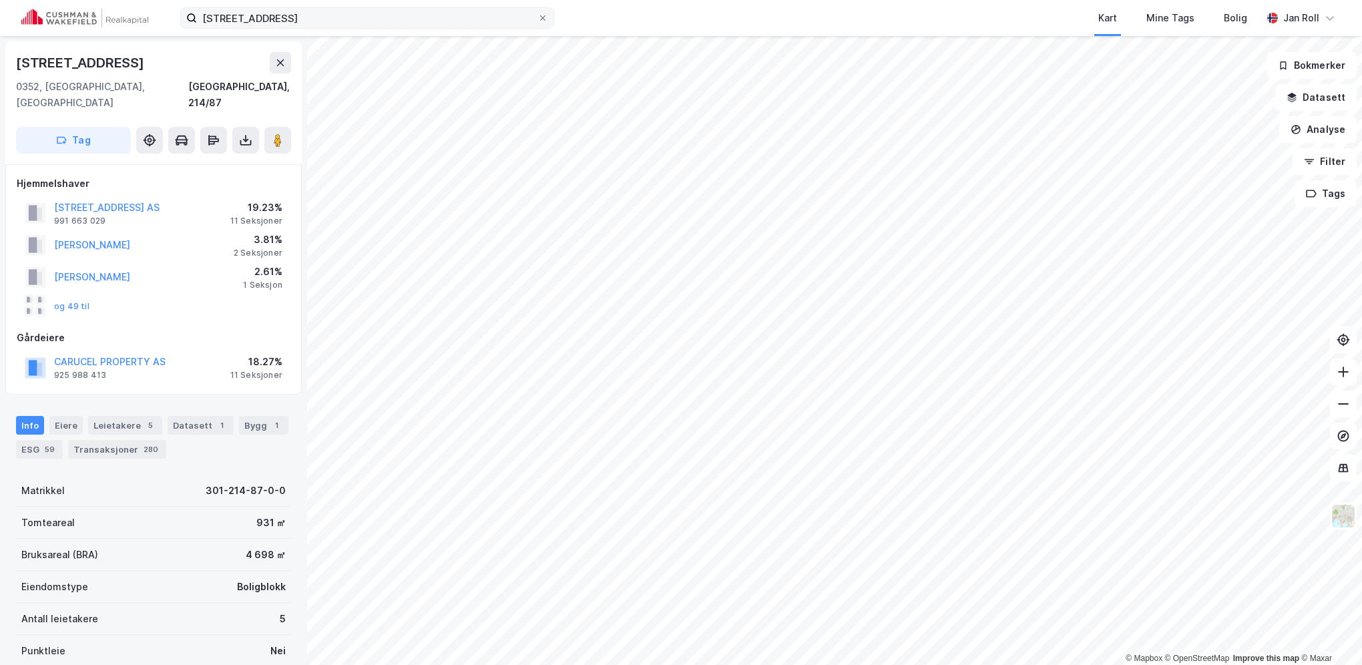 This screenshot has height=665, width=1362. Describe the element at coordinates (55, 587) in the screenshot. I see `div: Eiendomstype` at that location.